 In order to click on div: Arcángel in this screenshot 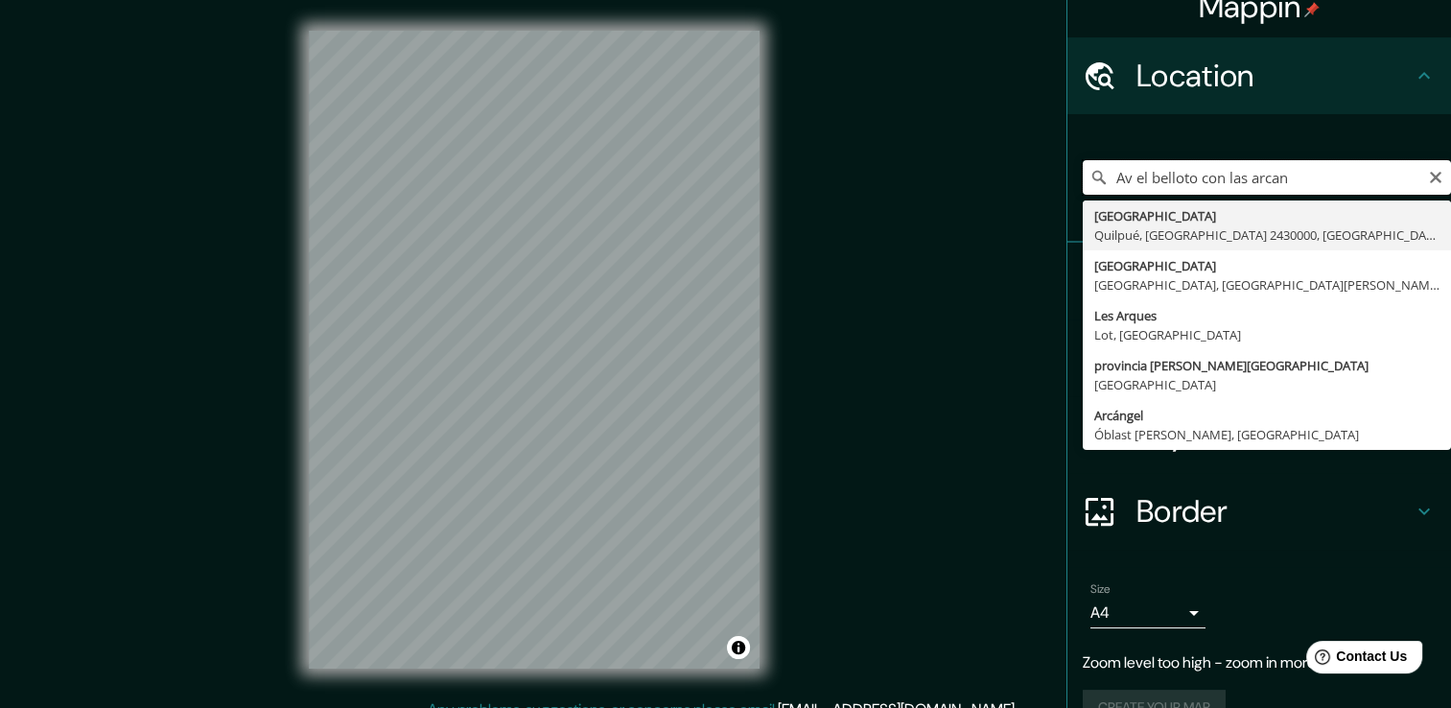, I will do `click(1267, 415)`.